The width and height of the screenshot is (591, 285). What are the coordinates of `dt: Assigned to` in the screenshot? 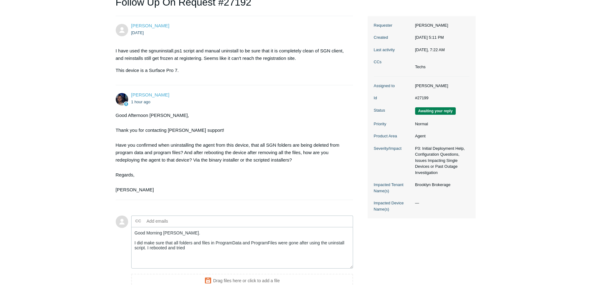 It's located at (393, 86).